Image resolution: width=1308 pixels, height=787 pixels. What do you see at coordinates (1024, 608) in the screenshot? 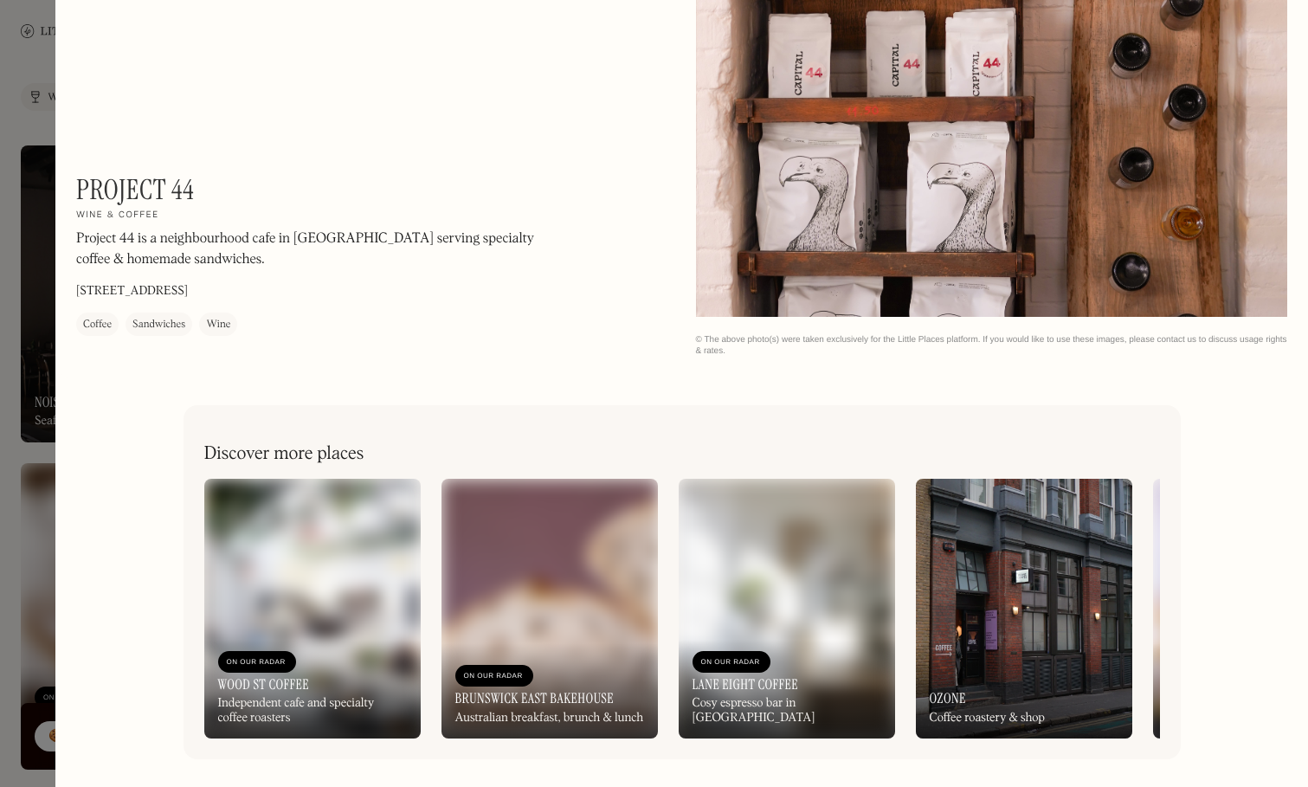
I see `a: OzoneCoffee roastery & shop` at bounding box center [1024, 608].